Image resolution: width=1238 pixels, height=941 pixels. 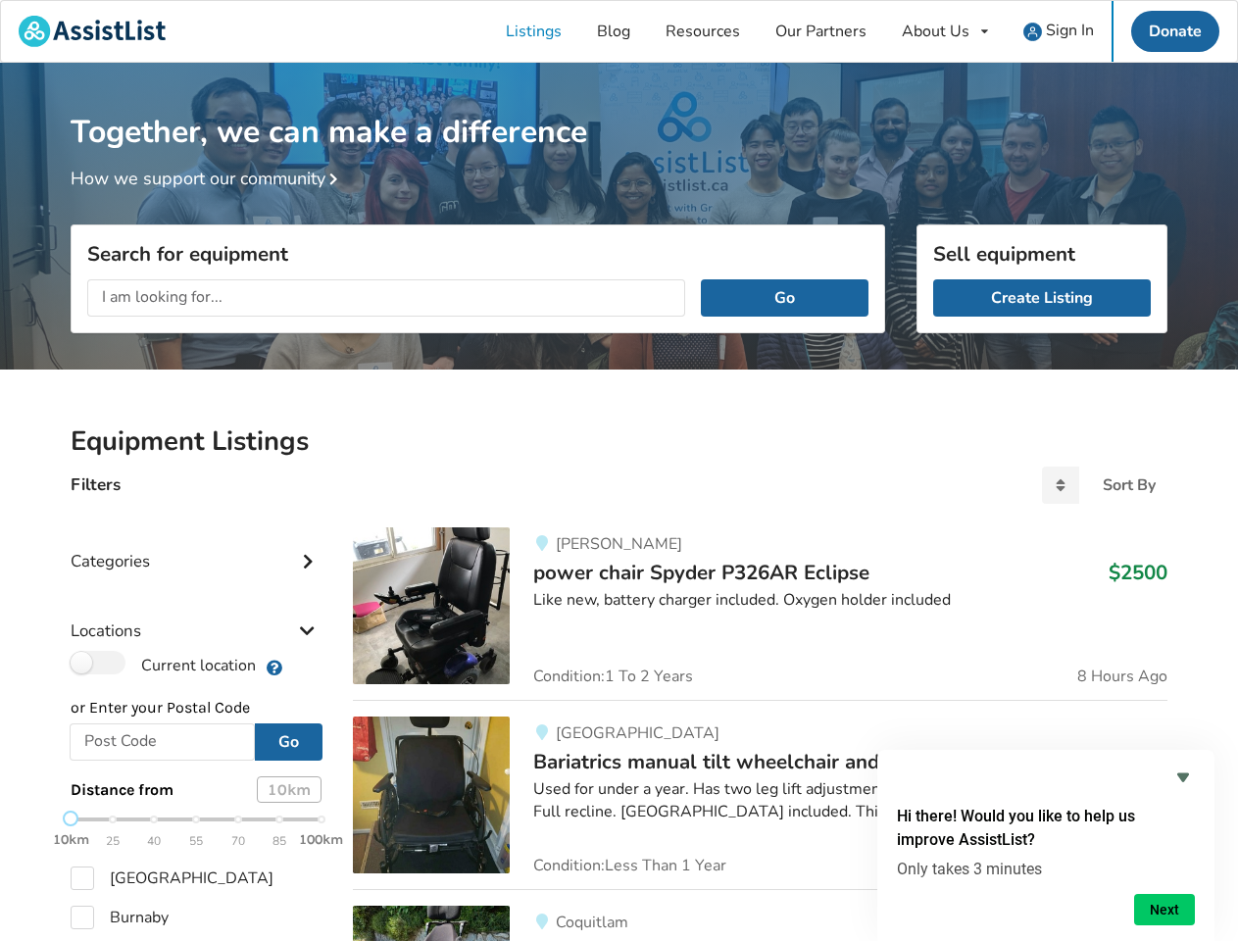 I want to click on h2: Equipment Listings, so click(x=618, y=441).